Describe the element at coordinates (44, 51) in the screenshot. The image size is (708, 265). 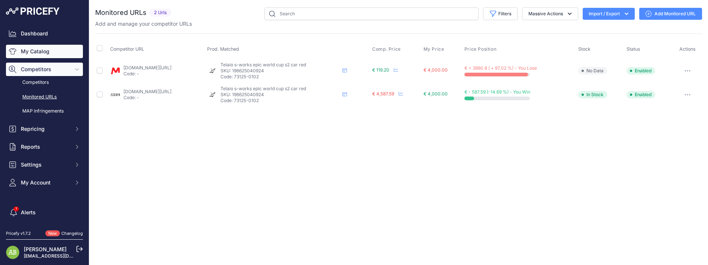
I see `a: My Catalog` at that location.